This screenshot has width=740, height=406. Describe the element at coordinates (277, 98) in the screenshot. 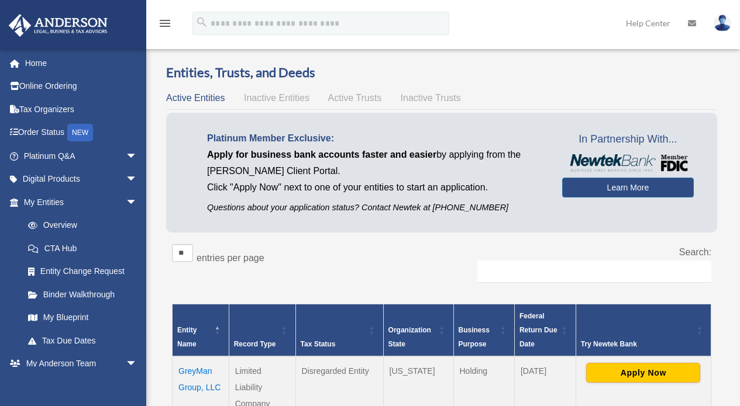

I see `span: Inactive Entities` at that location.